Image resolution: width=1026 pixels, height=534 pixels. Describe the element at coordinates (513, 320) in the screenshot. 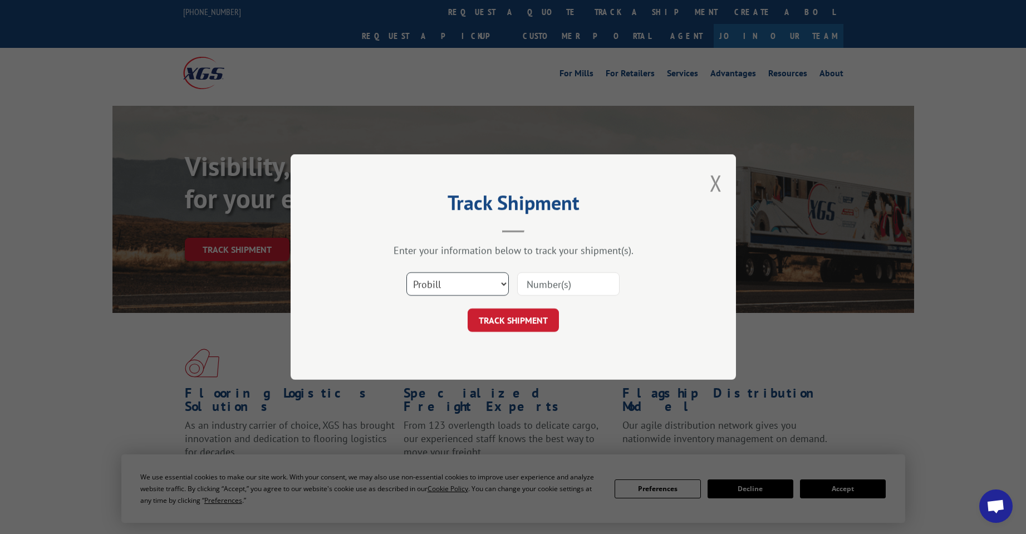

I see `button: TRACK SHIPMENT` at that location.